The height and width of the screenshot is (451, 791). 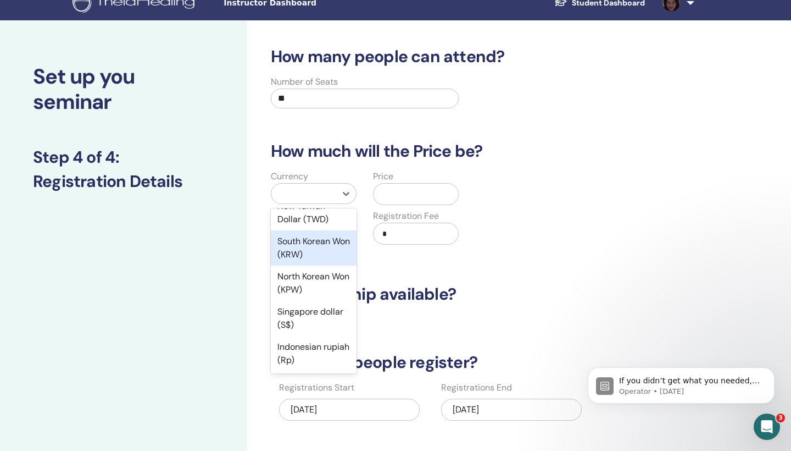 I want to click on h3: Is scholarship available?, so click(x=475, y=294).